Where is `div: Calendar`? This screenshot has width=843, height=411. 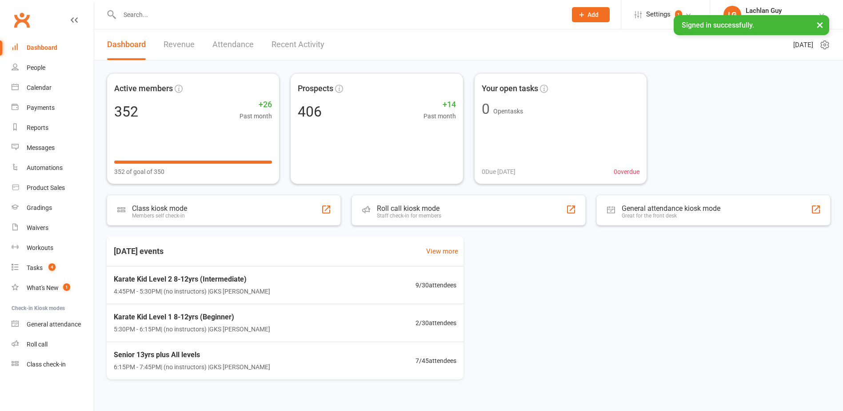
div: Calendar is located at coordinates (39, 88).